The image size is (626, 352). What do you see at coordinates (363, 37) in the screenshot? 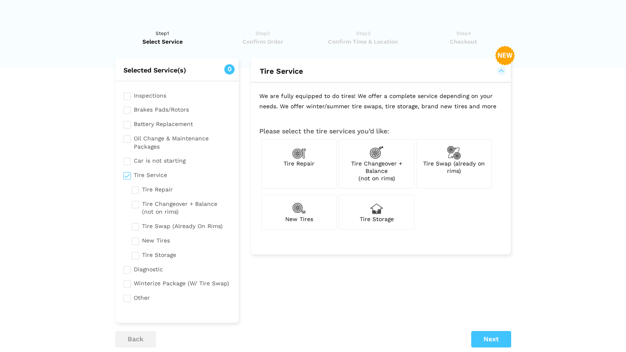
I see `a: Step3` at bounding box center [363, 37].